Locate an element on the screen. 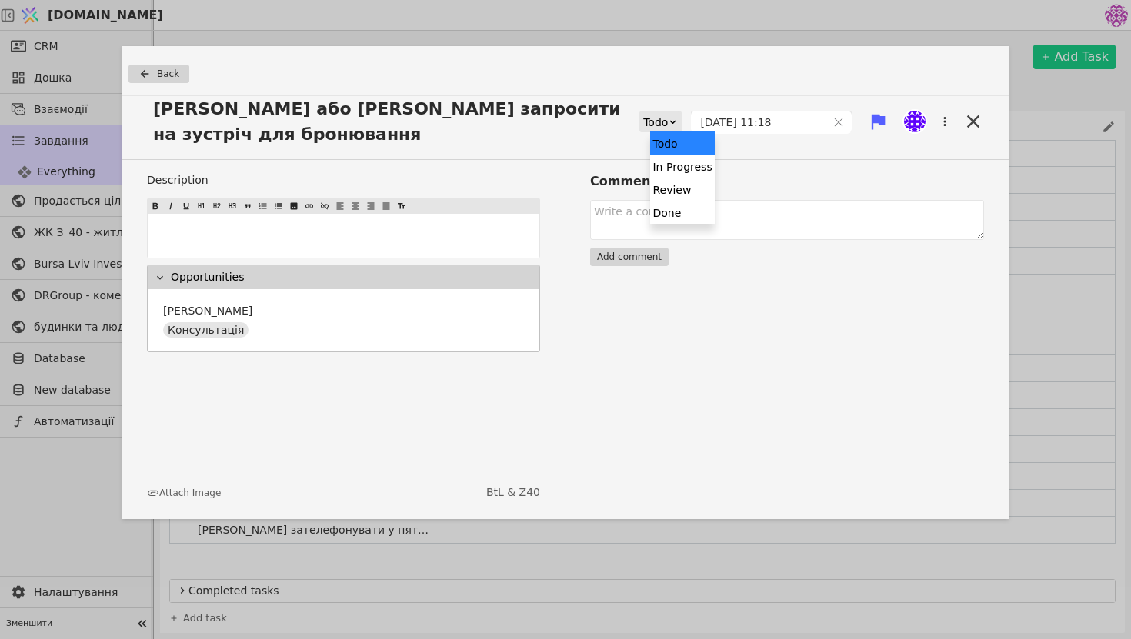  button: Add comment is located at coordinates (629, 257).